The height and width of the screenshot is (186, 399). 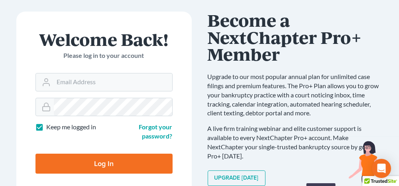 What do you see at coordinates (113, 82) in the screenshot?
I see `input: Email Address` at bounding box center [113, 82].